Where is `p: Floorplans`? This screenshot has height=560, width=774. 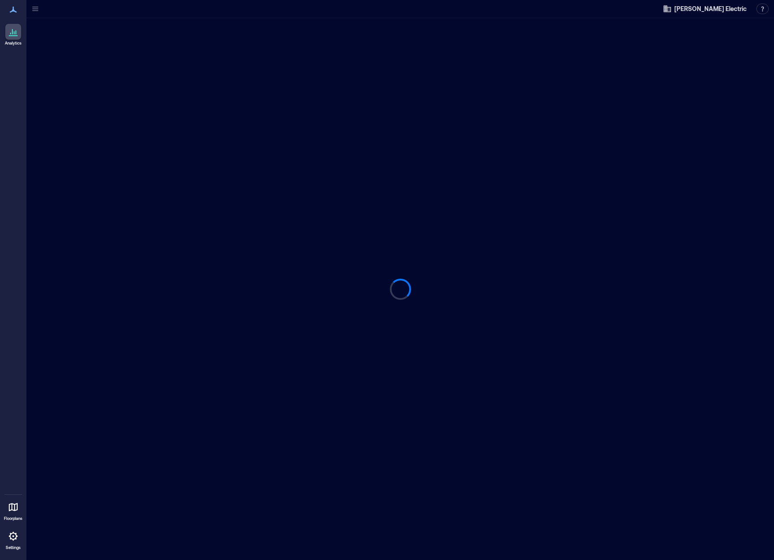 p: Floorplans is located at coordinates (13, 519).